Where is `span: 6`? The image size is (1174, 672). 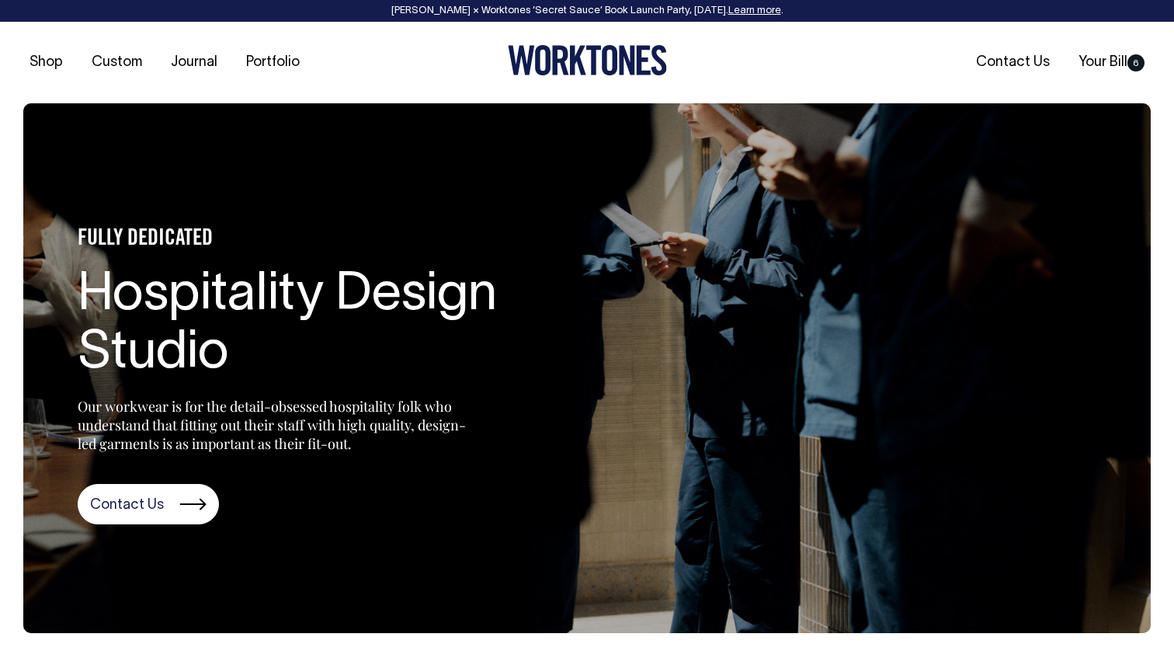
span: 6 is located at coordinates (1136, 63).